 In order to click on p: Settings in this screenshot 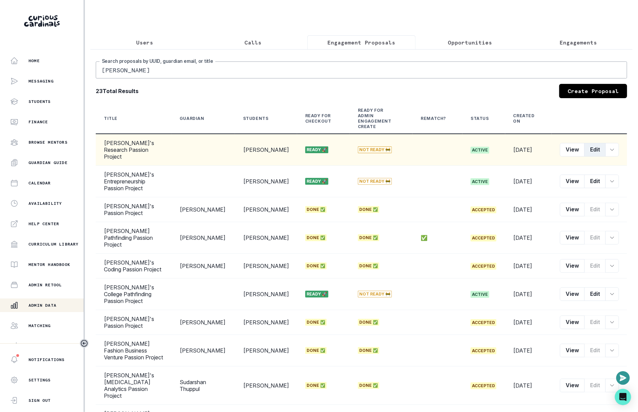, I will do `click(40, 380)`.